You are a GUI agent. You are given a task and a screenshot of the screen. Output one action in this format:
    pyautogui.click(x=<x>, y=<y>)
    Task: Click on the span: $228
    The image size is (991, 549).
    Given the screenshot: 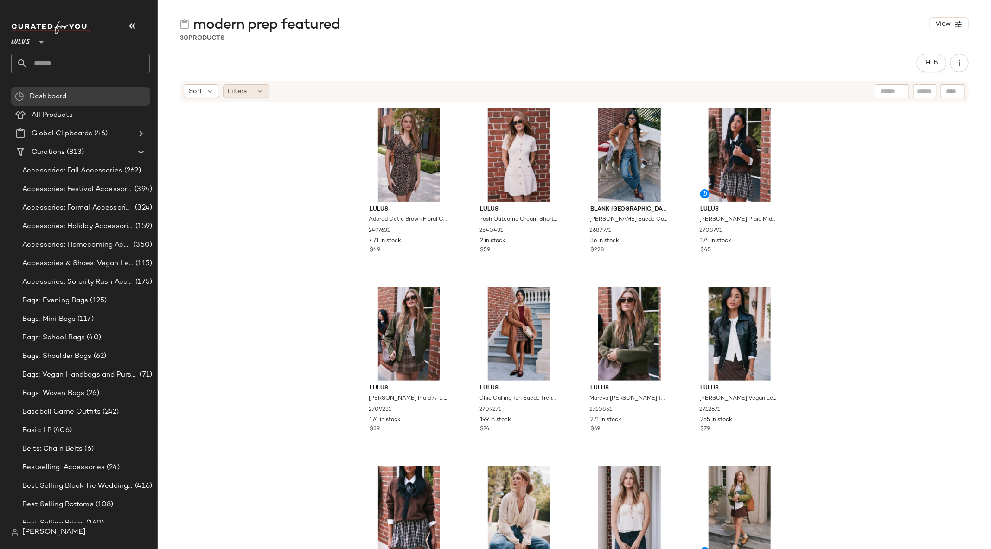 What is the action you would take?
    pyautogui.click(x=597, y=250)
    